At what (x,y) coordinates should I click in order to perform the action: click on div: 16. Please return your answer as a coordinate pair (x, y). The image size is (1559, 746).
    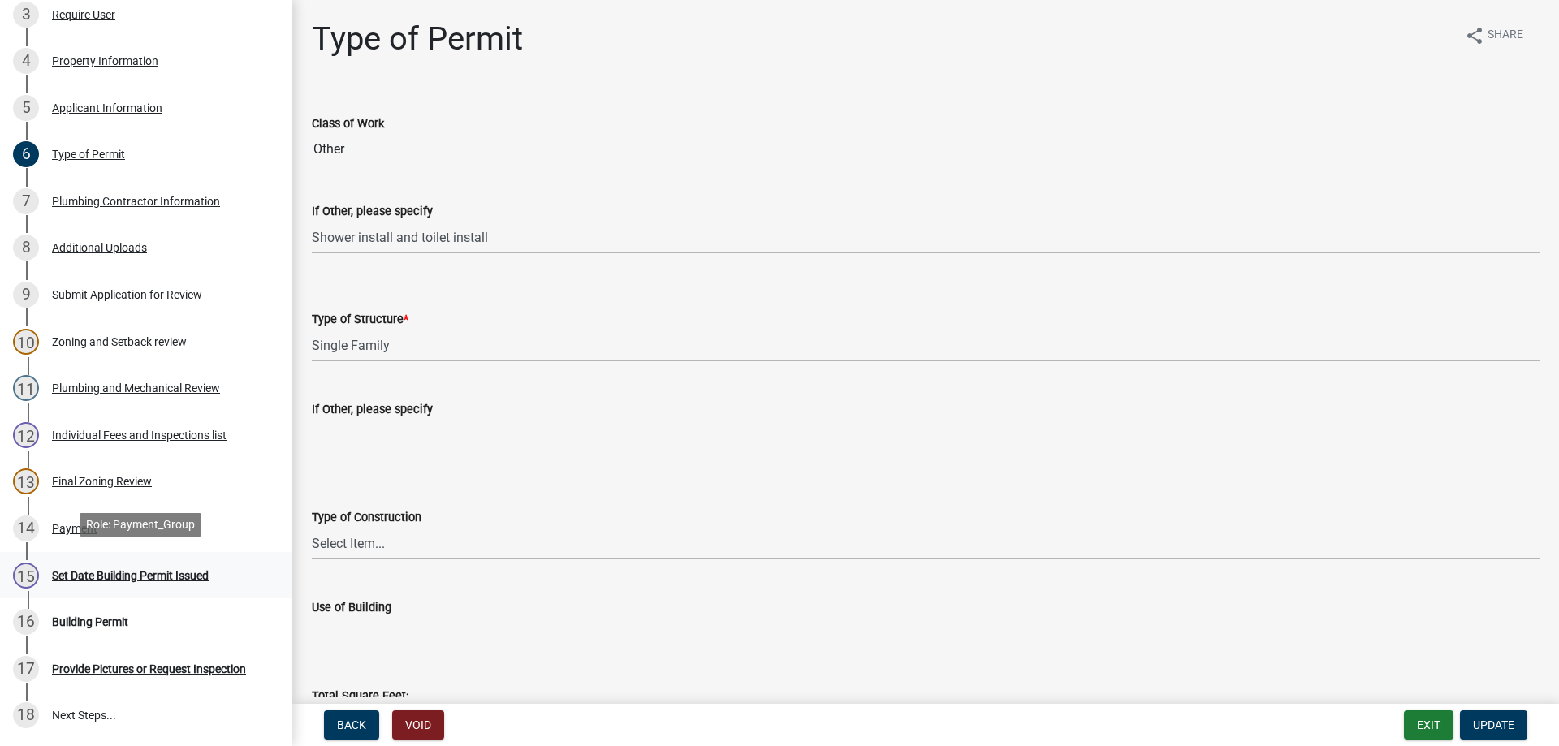
    Looking at the image, I should click on (26, 622).